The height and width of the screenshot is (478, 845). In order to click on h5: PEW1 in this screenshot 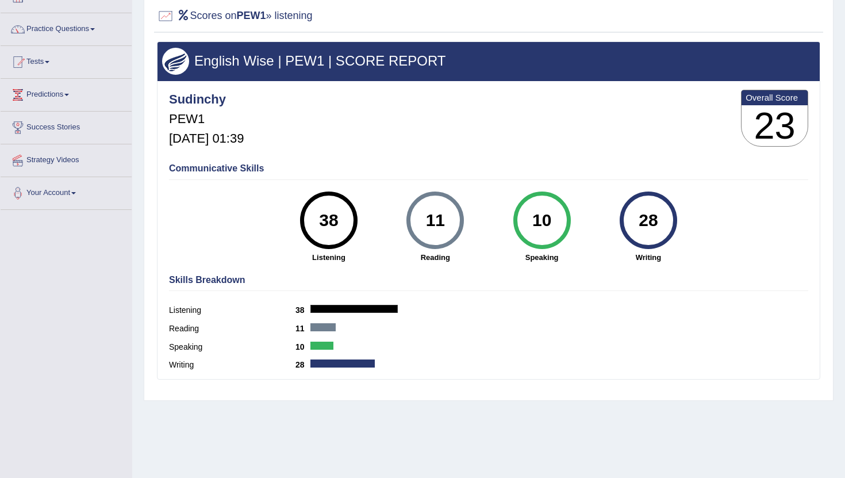, I will do `click(206, 119)`.